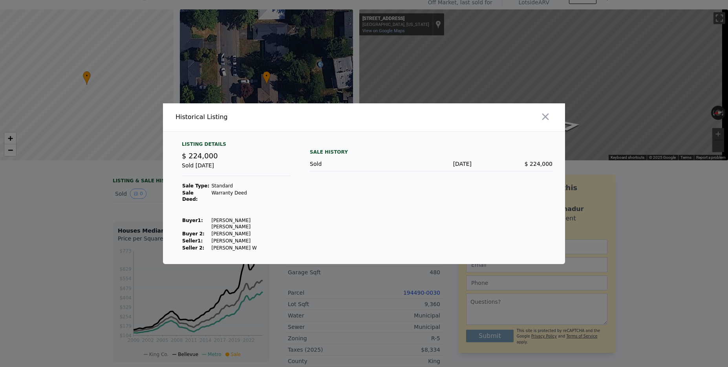  Describe the element at coordinates (251, 196) in the screenshot. I see `td: Warranty Deed` at that location.